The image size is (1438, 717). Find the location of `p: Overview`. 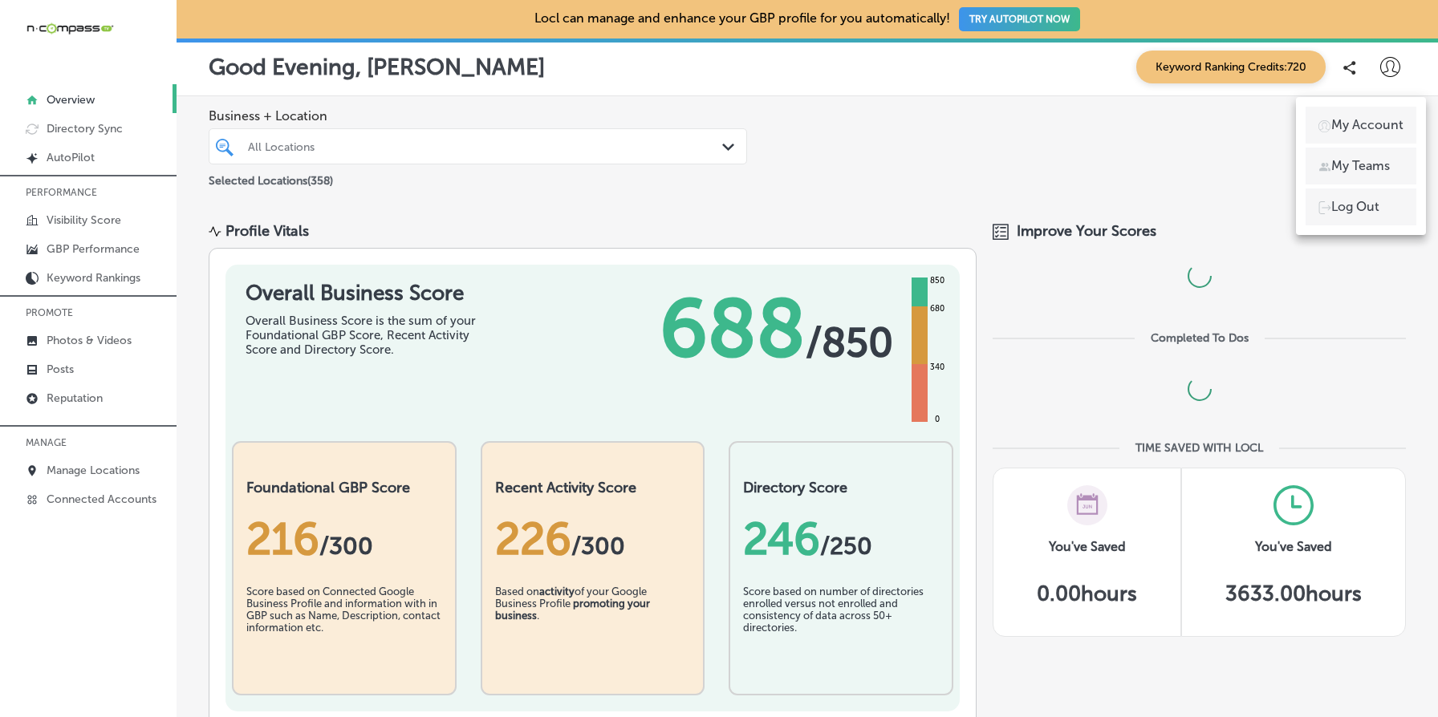

p: Overview is located at coordinates (71, 99).